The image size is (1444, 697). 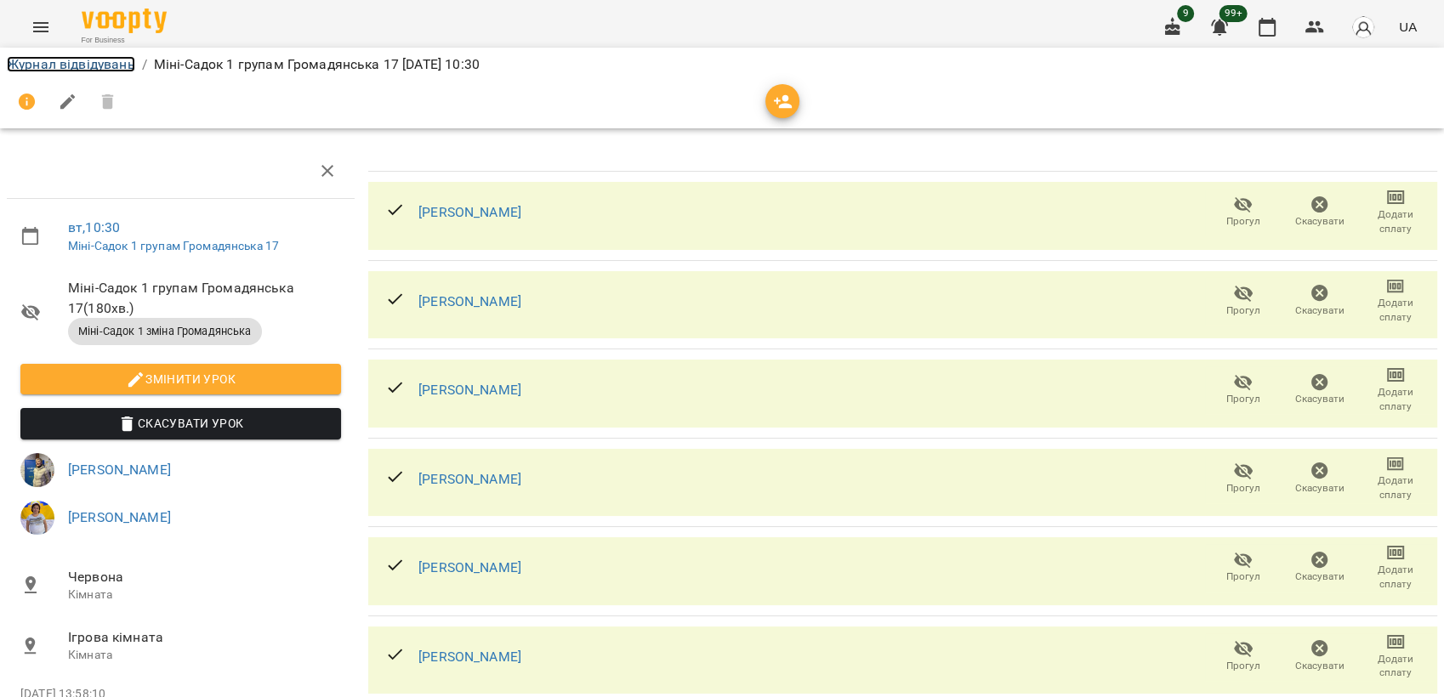 What do you see at coordinates (1408, 26) in the screenshot?
I see `button: UA` at bounding box center [1408, 26].